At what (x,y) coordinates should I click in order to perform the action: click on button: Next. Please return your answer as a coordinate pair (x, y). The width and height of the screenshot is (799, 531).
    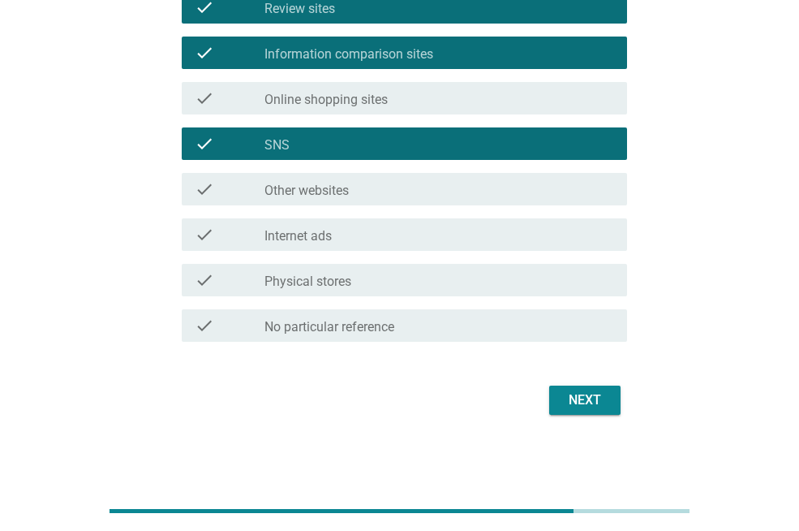
    Looking at the image, I should click on (585, 400).